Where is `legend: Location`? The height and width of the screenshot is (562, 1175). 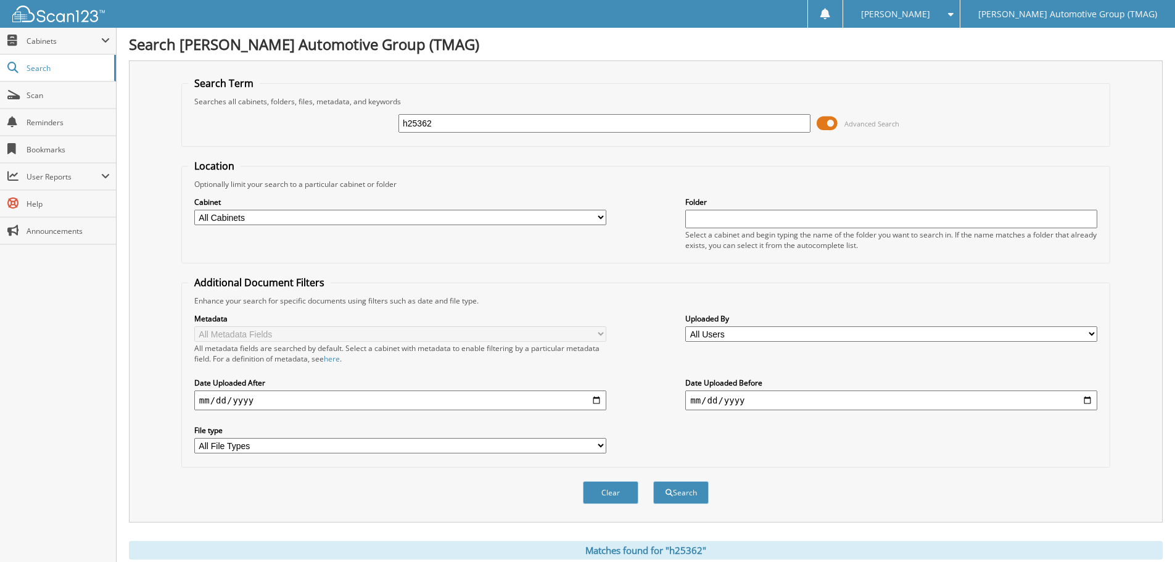 legend: Location is located at coordinates (214, 166).